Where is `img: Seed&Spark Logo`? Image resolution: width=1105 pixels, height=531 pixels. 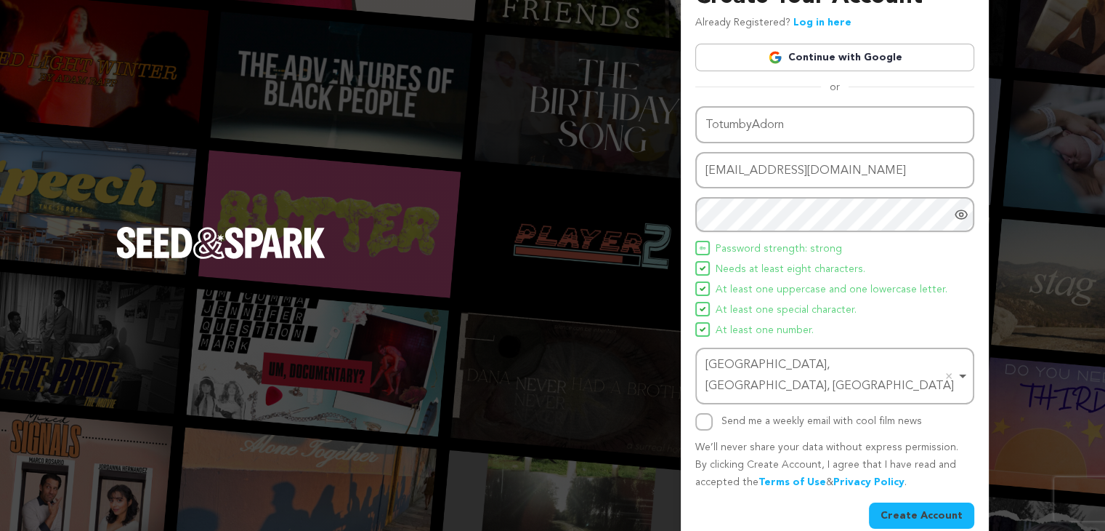 img: Seed&Spark Logo is located at coordinates (221, 243).